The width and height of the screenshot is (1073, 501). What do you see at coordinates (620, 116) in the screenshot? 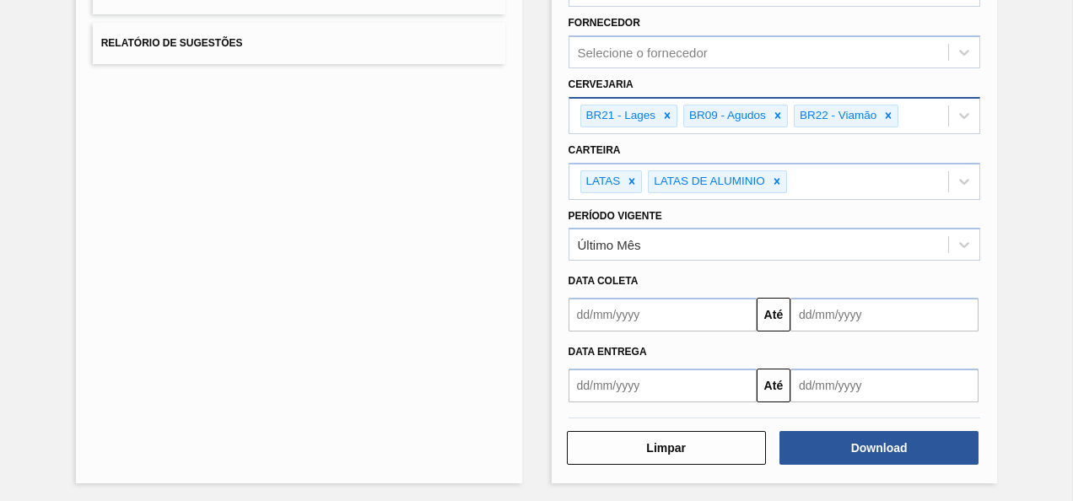
I see `div: BR21 - Lages` at bounding box center [620, 116].